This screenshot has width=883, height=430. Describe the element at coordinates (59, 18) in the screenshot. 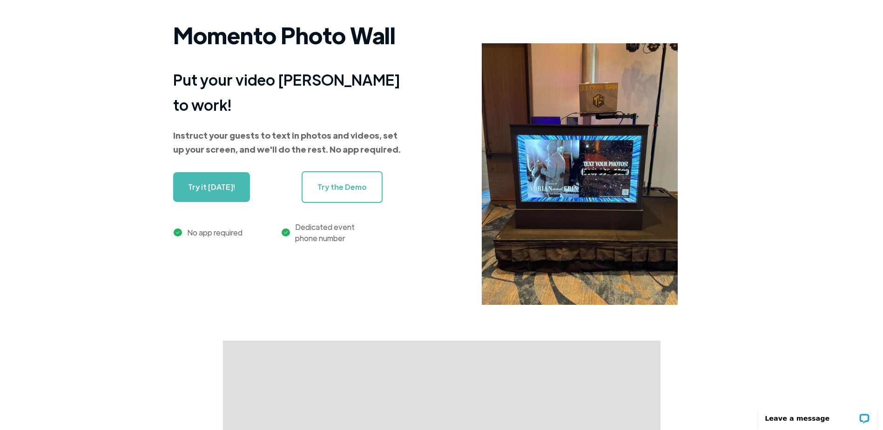

I see `p: Leave a message` at that location.